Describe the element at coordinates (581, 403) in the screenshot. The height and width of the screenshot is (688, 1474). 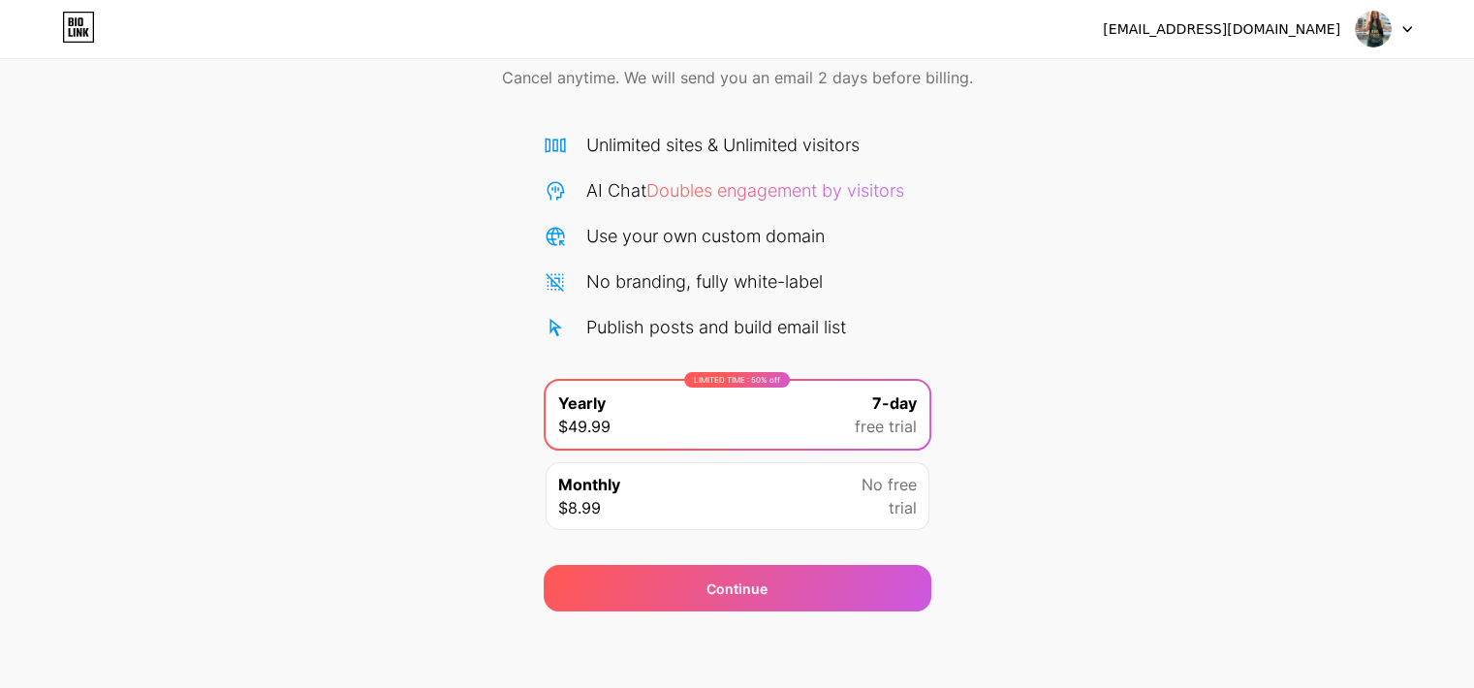
I see `span: Yearly` at that location.